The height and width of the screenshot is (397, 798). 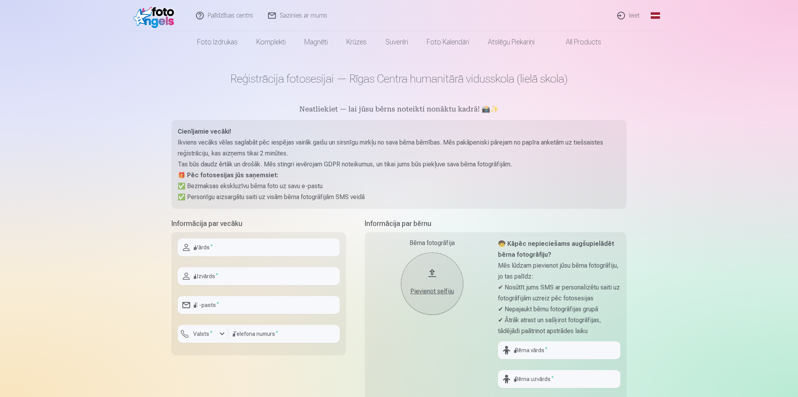 I want to click on p: Mēs lūdzam pievienot jūsu bērna fotogrāfiju, jo tas palīdz:, so click(x=559, y=271).